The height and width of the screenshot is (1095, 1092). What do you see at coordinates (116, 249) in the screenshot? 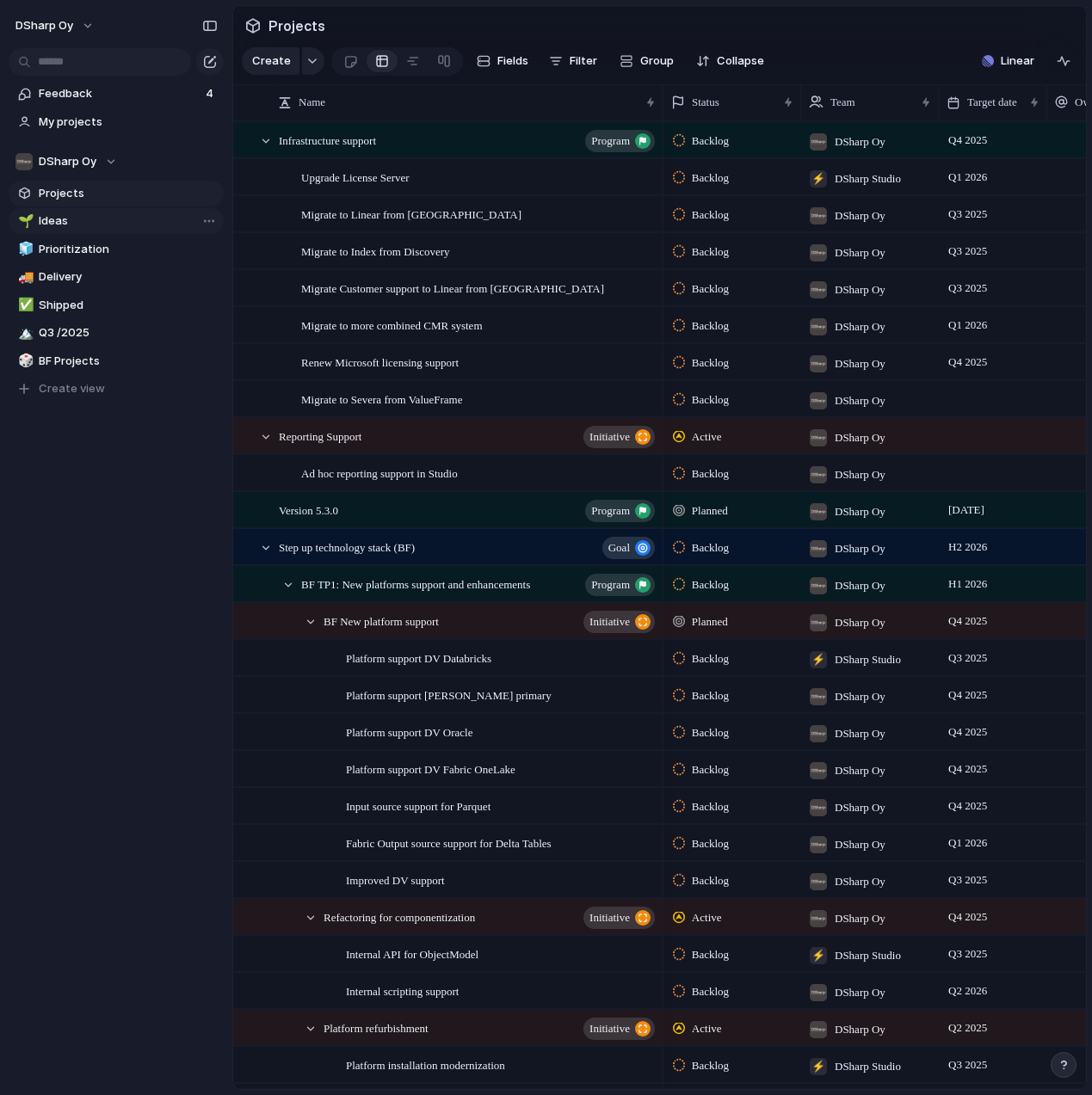
I see `div: 🧊Prioritization` at bounding box center [116, 249].